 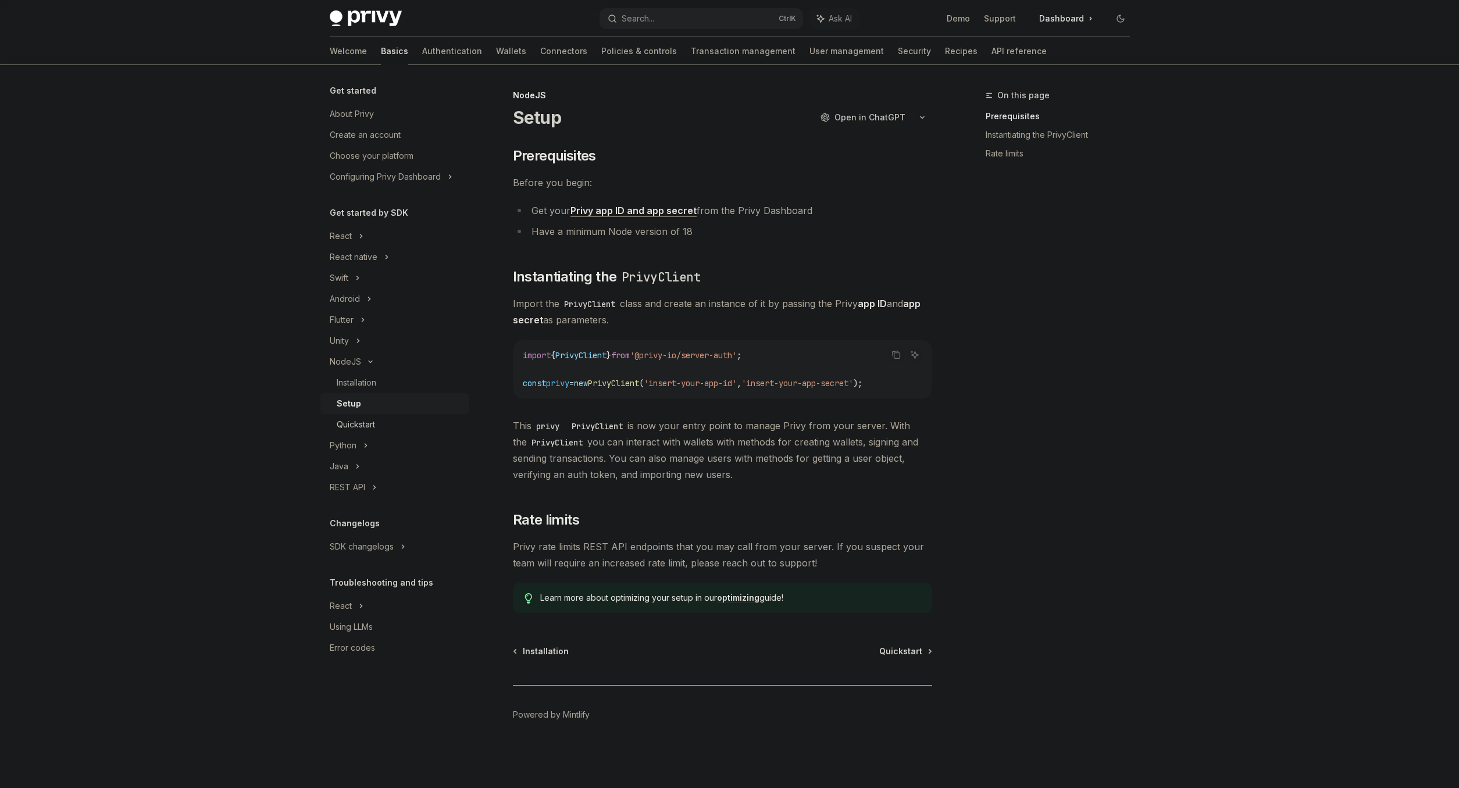 What do you see at coordinates (395, 404) in the screenshot?
I see `a: Setup` at bounding box center [395, 404].